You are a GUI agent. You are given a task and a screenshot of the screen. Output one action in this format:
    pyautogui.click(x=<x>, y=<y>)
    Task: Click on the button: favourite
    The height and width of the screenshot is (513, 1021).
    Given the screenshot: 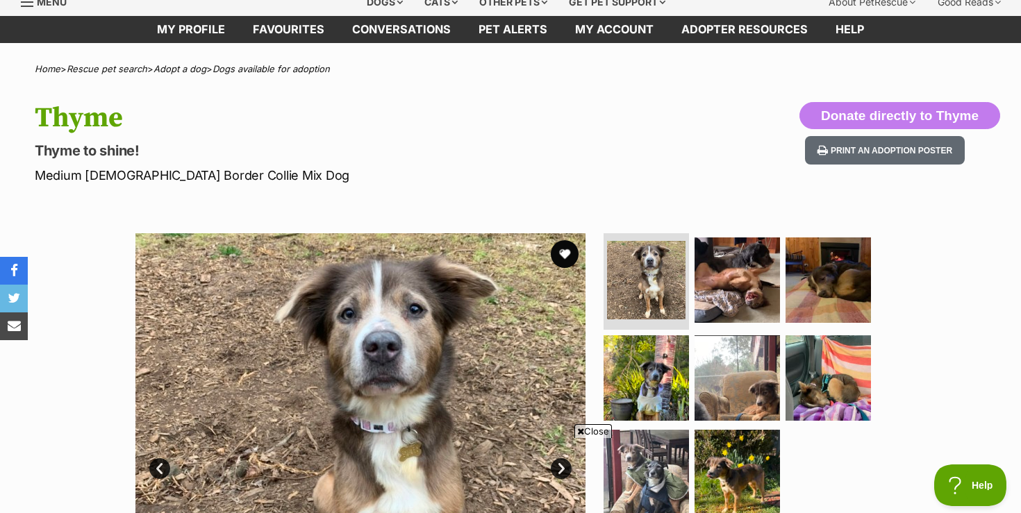 What is the action you would take?
    pyautogui.click(x=565, y=254)
    